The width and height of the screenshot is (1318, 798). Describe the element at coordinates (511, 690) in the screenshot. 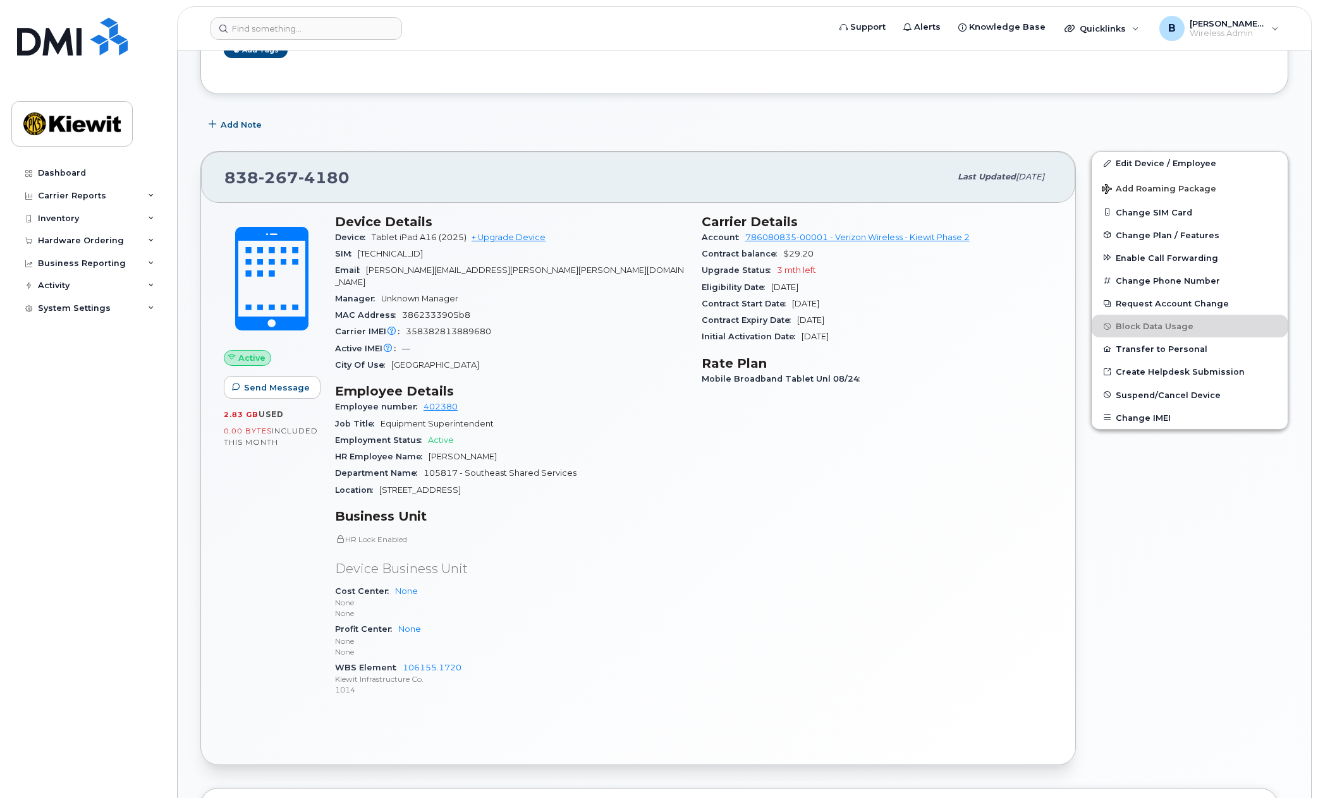

I see `p: 1014` at that location.